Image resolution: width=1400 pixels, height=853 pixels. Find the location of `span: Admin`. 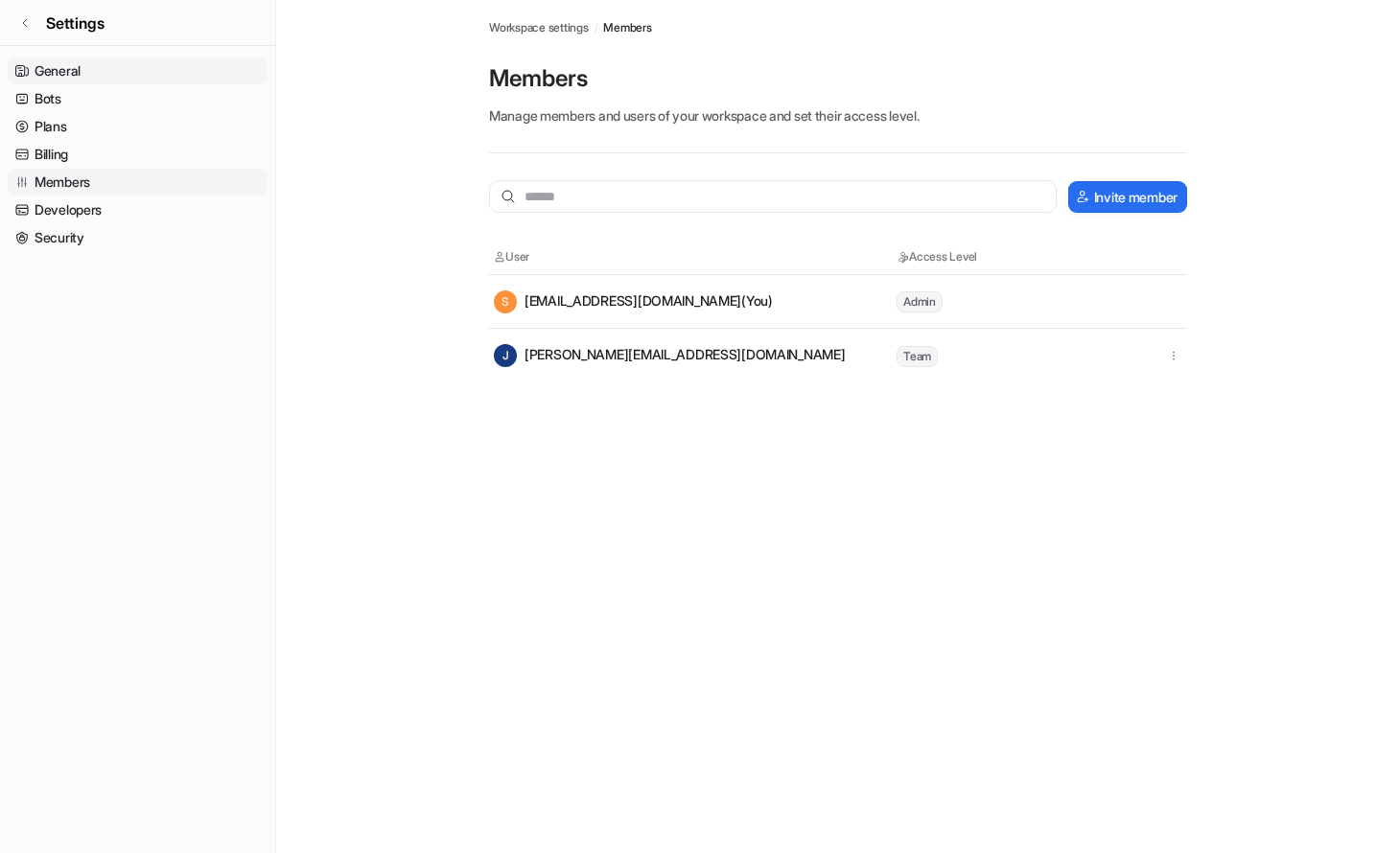

span: Admin is located at coordinates (920, 302).